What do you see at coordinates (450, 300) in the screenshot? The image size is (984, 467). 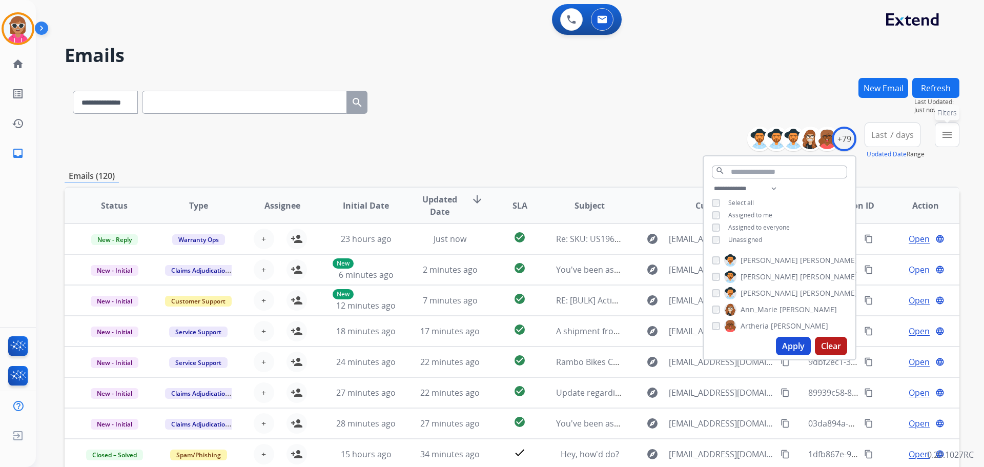 I see `span: 7 minutes ago` at bounding box center [450, 300].